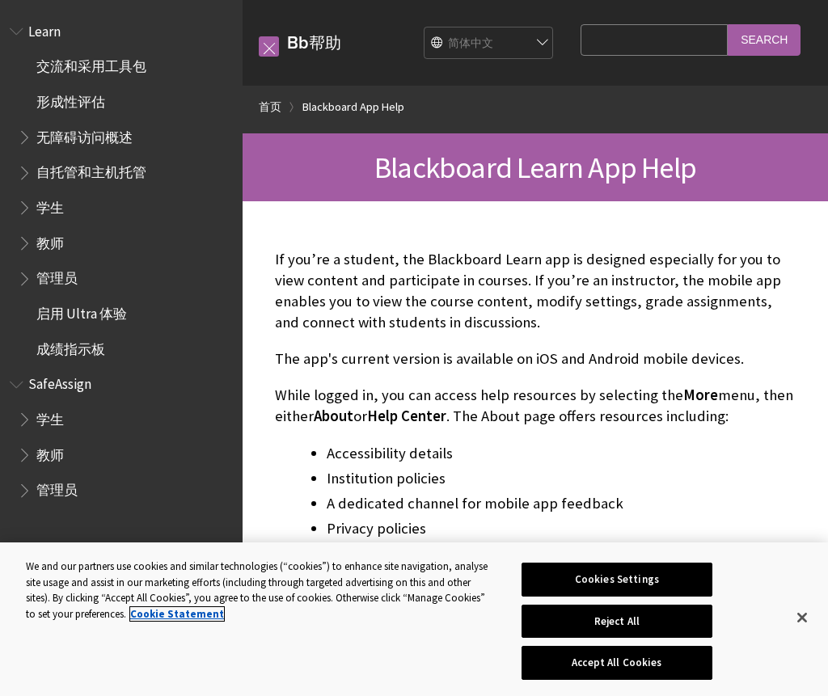  Describe the element at coordinates (270, 107) in the screenshot. I see `a: 首页` at that location.